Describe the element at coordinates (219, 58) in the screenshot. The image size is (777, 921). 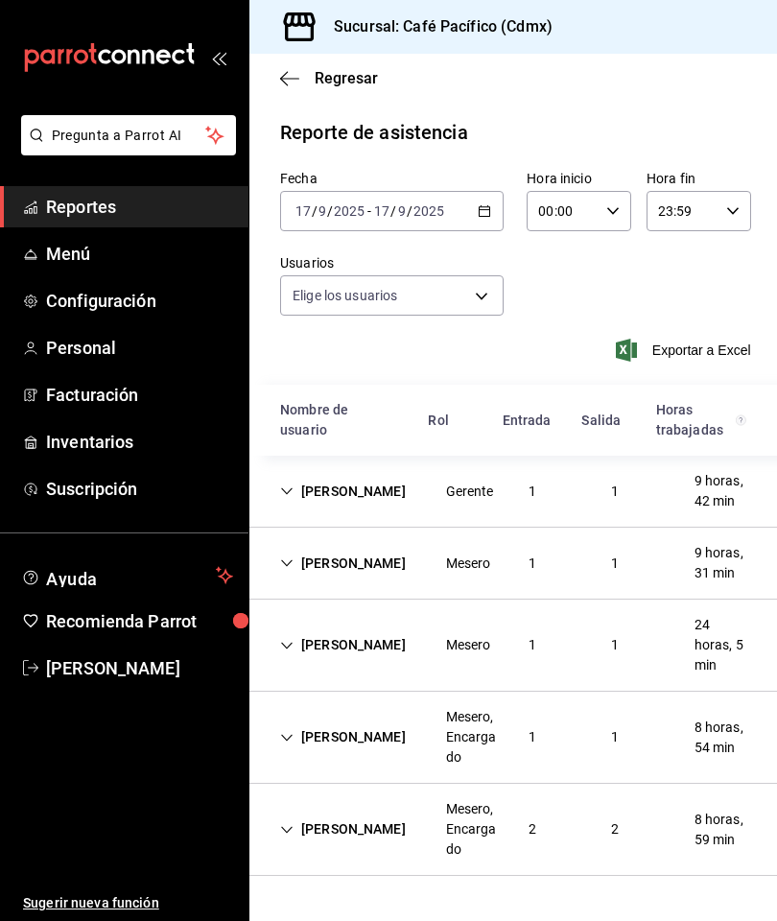
I see `button: open_drawer_menu` at that location.